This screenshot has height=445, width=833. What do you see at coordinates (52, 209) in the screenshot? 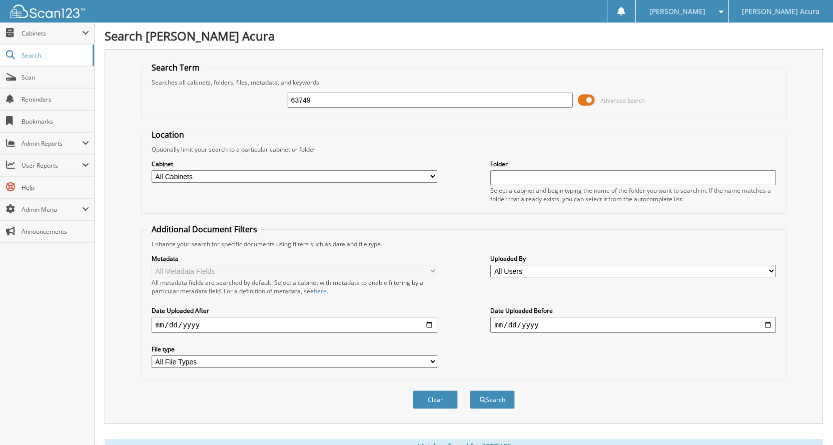
I see `span: Admin Menu` at bounding box center [52, 209].